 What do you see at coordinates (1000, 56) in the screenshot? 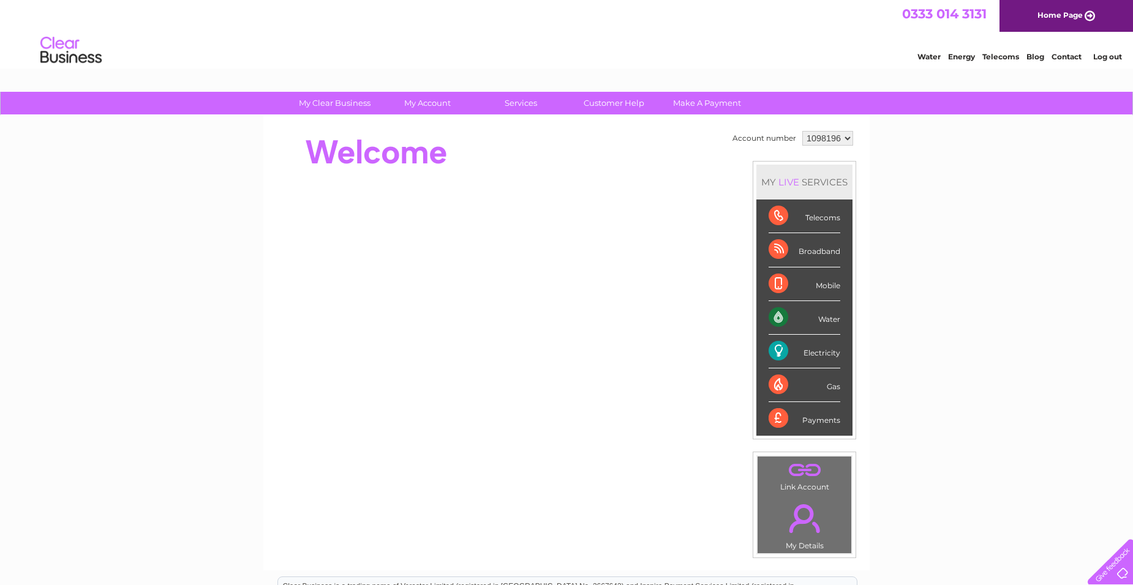
I see `a: Telecoms` at bounding box center [1000, 56].